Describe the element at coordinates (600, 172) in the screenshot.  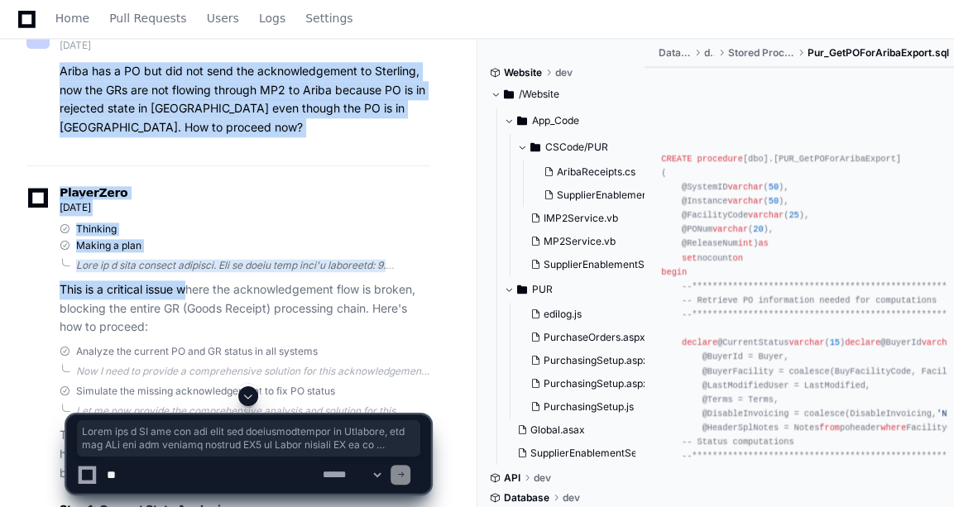
I see `button: AribaReceipts.cs` at that location.